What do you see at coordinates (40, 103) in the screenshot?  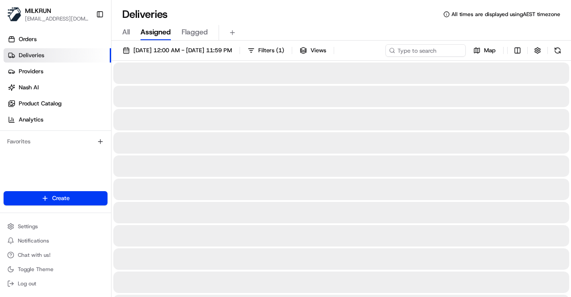 I see `span: Product Catalog` at bounding box center [40, 103].